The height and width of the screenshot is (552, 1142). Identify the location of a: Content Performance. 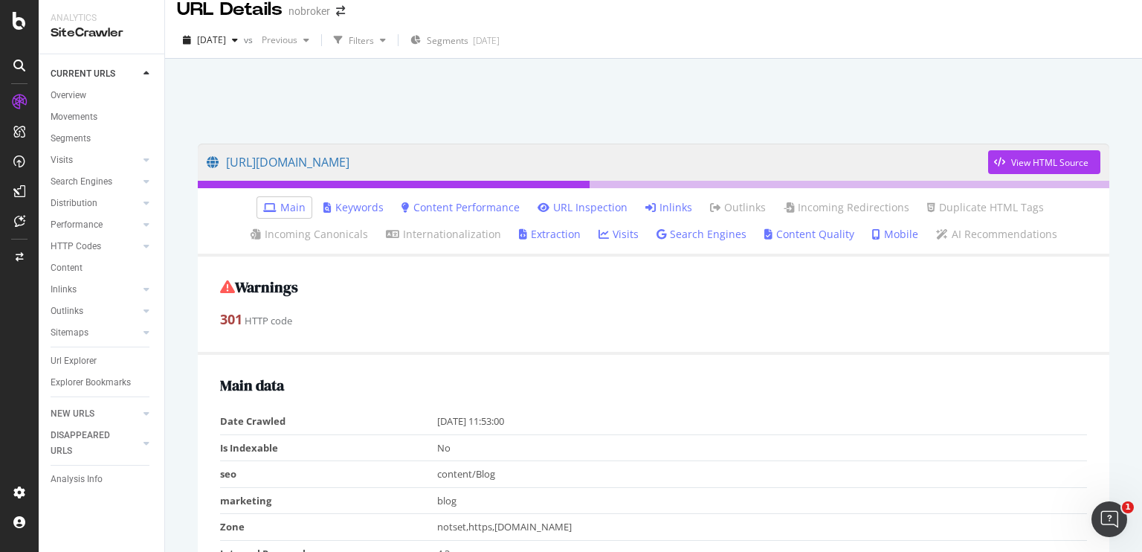
(460, 207).